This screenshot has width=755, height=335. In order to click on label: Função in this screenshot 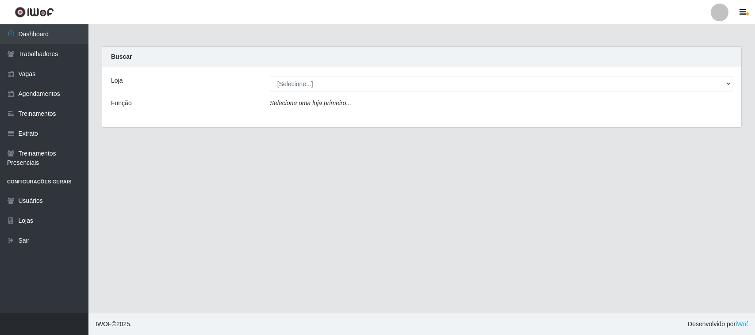, I will do `click(121, 103)`.